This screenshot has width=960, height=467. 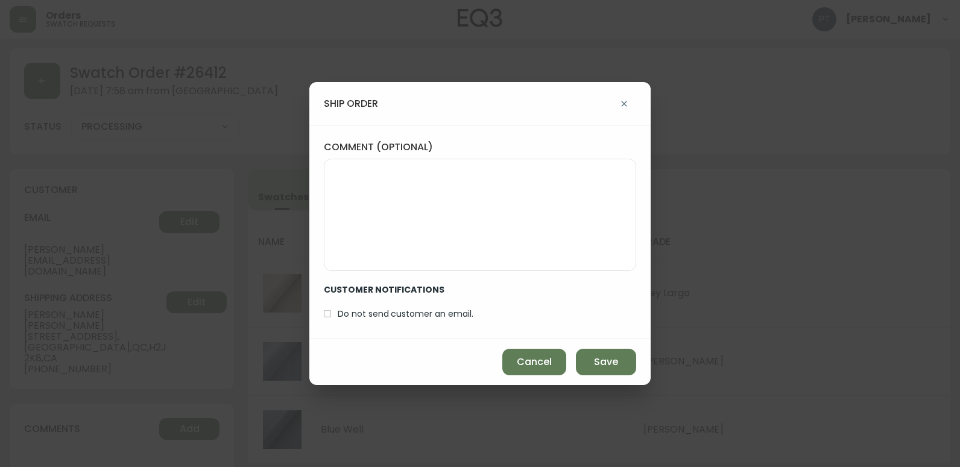 What do you see at coordinates (480, 147) in the screenshot?
I see `label: comment (optional)` at bounding box center [480, 147].